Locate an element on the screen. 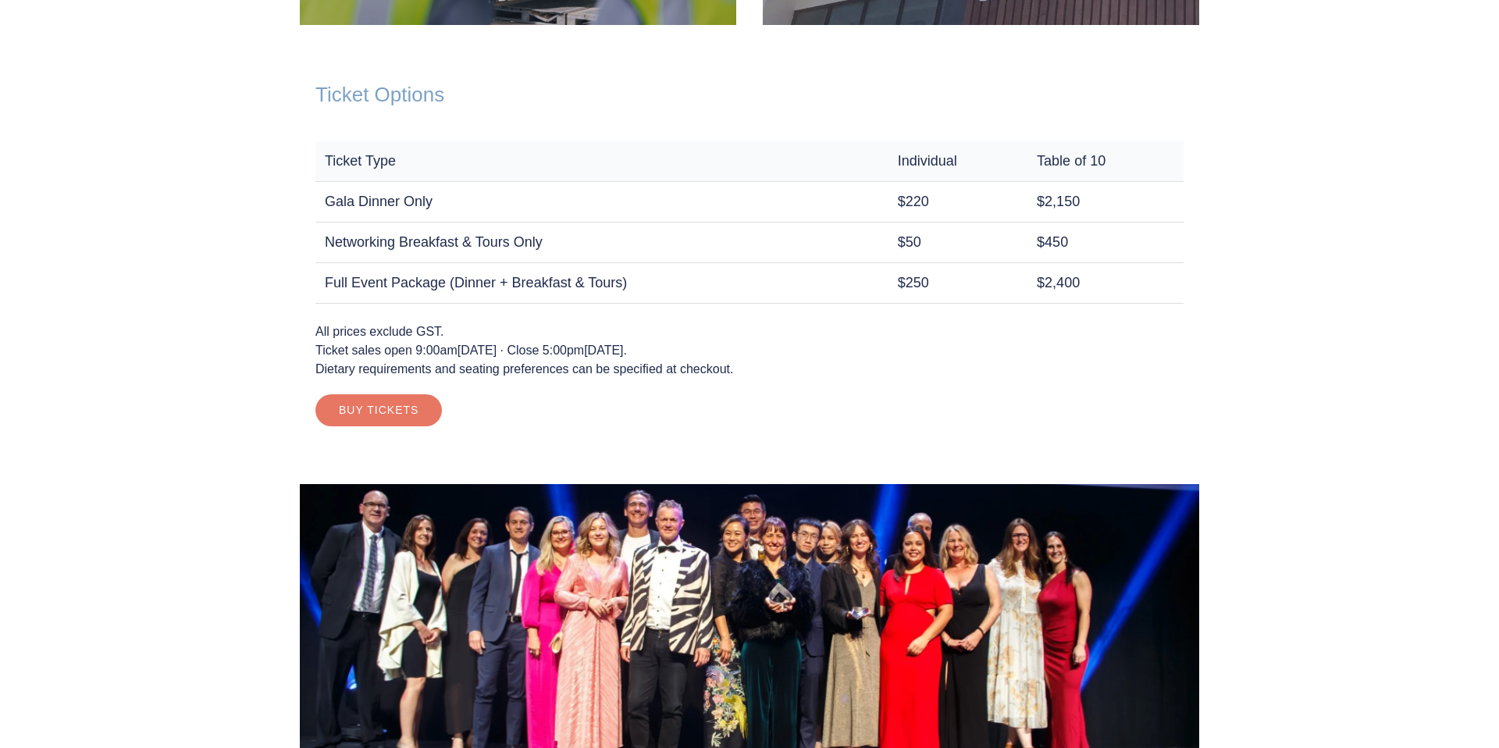  table: Ticket options and pricing is located at coordinates (749, 222).